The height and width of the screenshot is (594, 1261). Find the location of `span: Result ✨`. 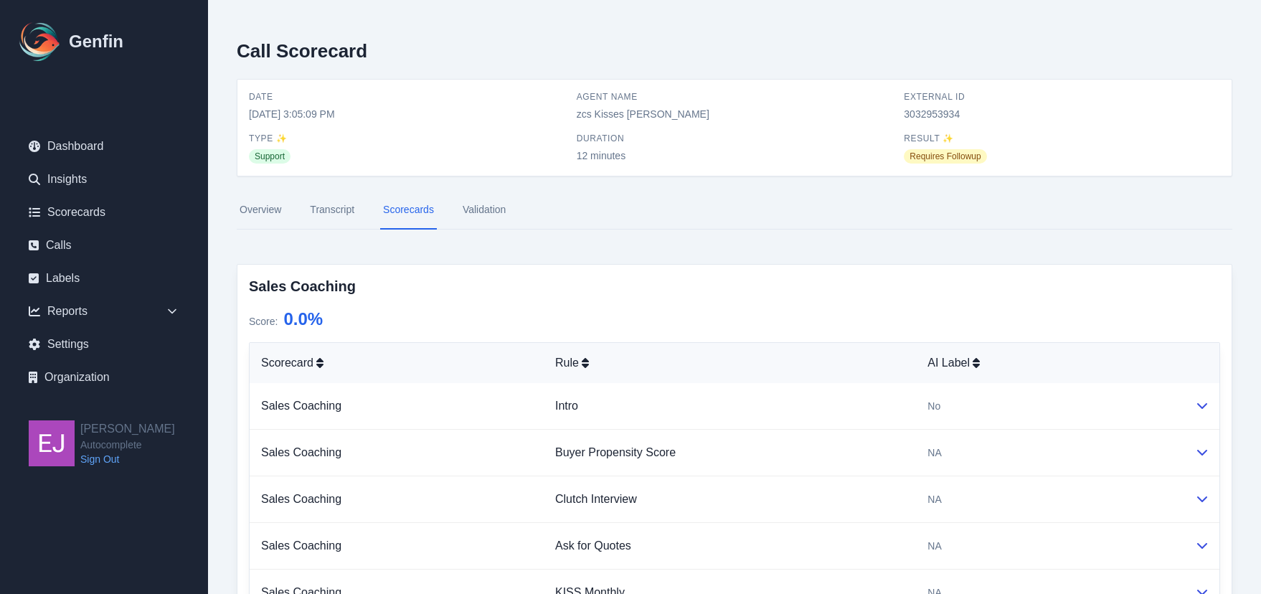

span: Result ✨ is located at coordinates (1062, 138).